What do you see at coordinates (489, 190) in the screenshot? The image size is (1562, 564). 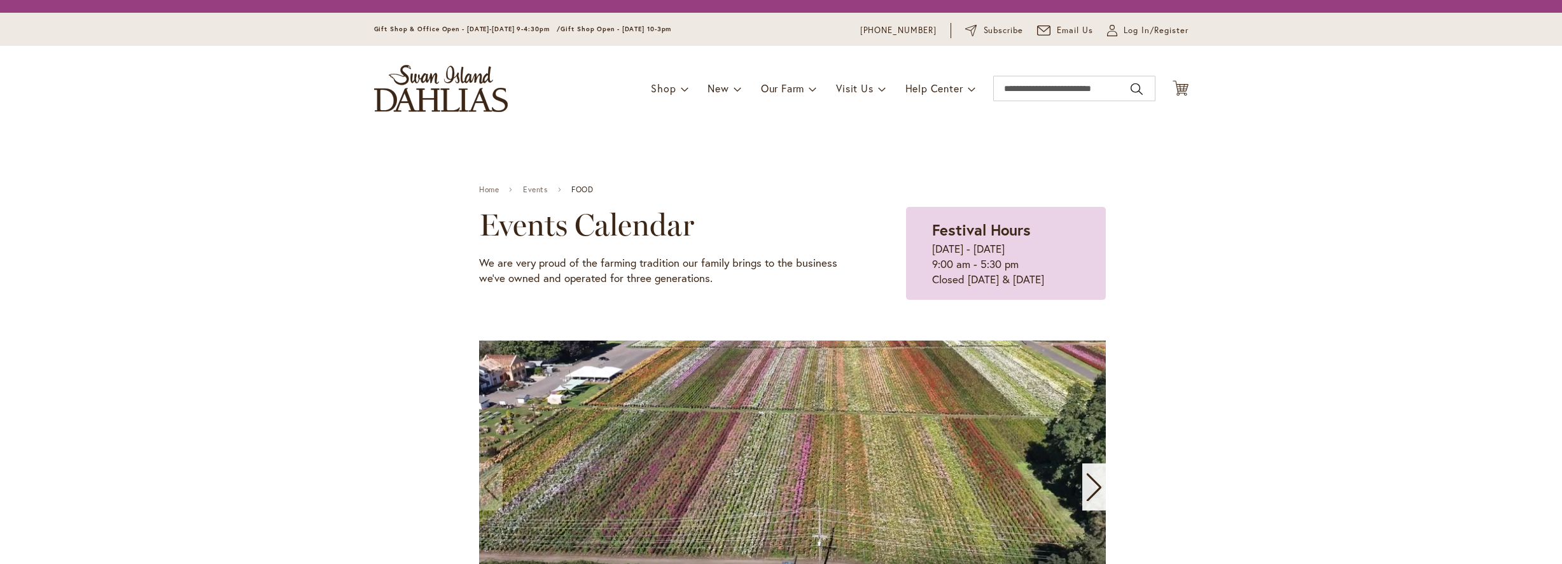 I see `a: Home` at bounding box center [489, 190].